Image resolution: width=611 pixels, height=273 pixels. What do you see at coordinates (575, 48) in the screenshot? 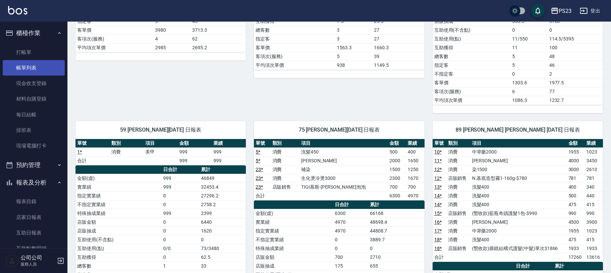
I see `td: 100` at bounding box center [575, 48].